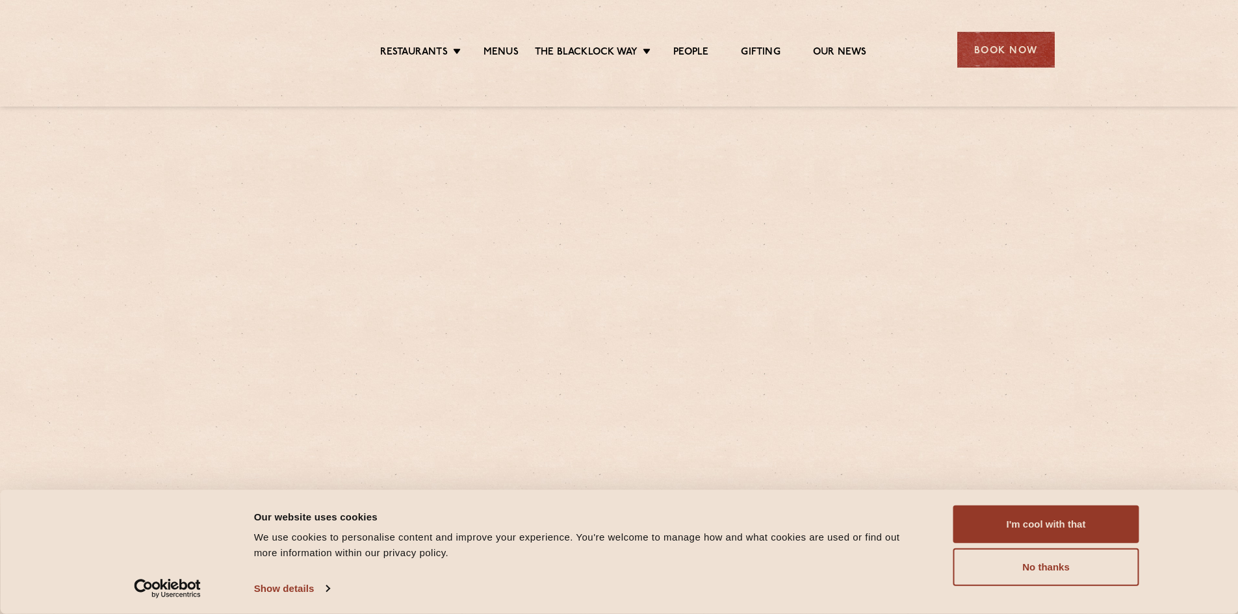 Image resolution: width=1238 pixels, height=614 pixels. Describe the element at coordinates (586, 53) in the screenshot. I see `a: The Blacklock Way` at that location.